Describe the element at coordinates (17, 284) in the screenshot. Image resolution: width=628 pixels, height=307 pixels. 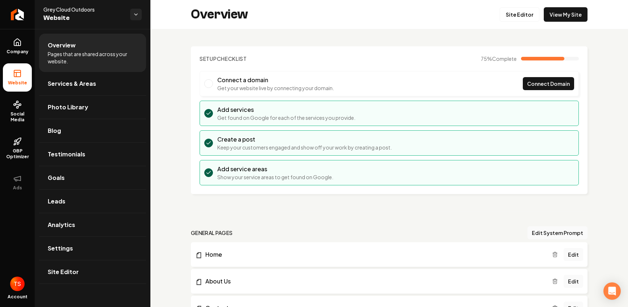
I see `button: Open user button` at that location.